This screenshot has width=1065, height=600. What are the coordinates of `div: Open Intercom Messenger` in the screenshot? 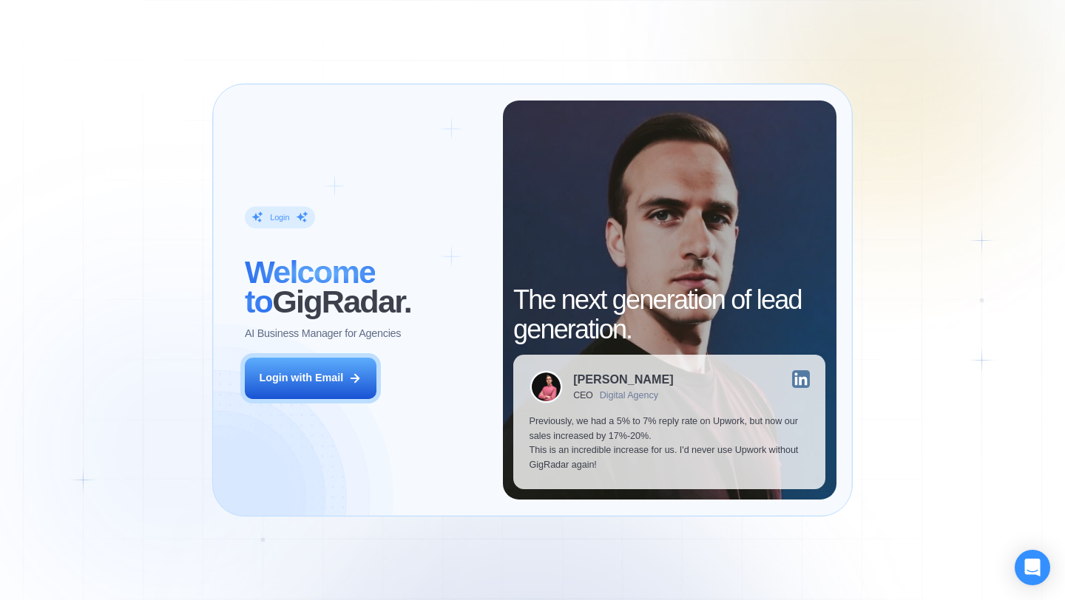 It's located at (1032, 568).